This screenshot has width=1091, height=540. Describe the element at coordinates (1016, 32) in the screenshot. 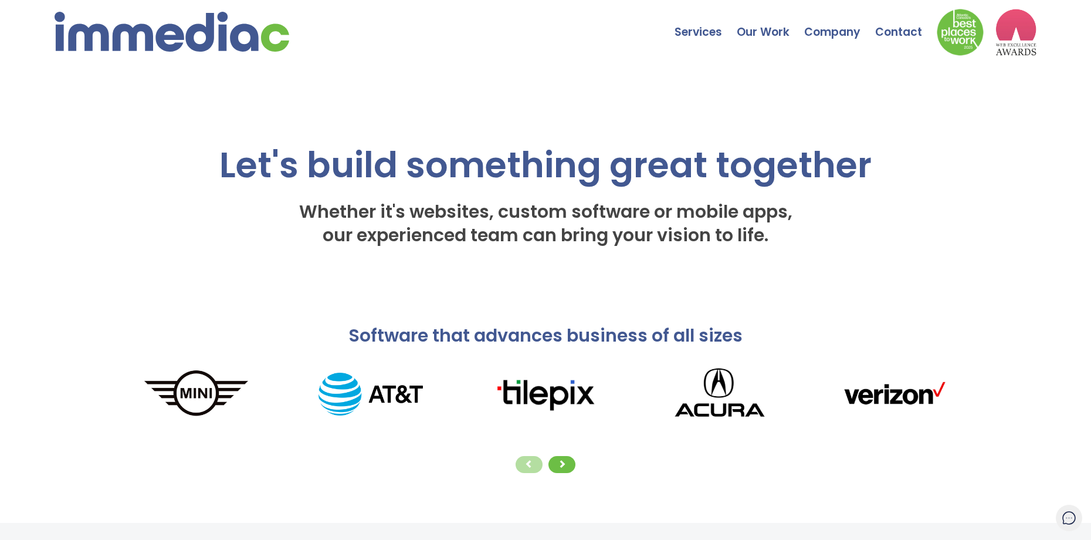

I see `img: logo2_wea_nobg.webp` at that location.